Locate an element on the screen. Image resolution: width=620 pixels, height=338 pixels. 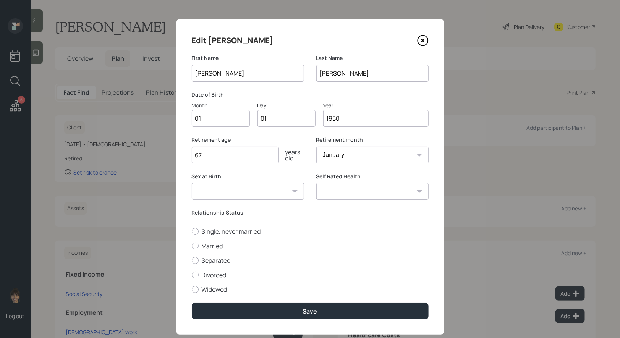
div: Save is located at coordinates (310, 311).